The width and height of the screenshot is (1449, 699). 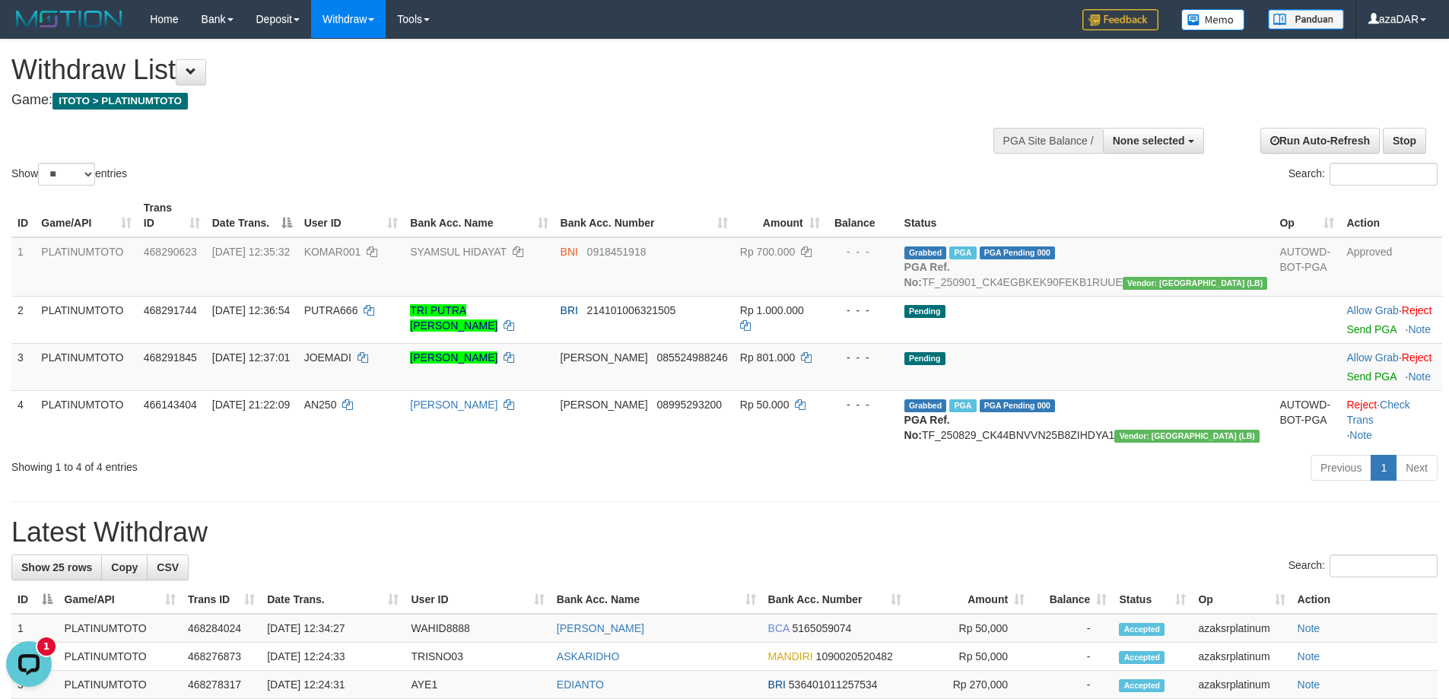 What do you see at coordinates (790, 656) in the screenshot?
I see `span: MANDIRI` at bounding box center [790, 656].